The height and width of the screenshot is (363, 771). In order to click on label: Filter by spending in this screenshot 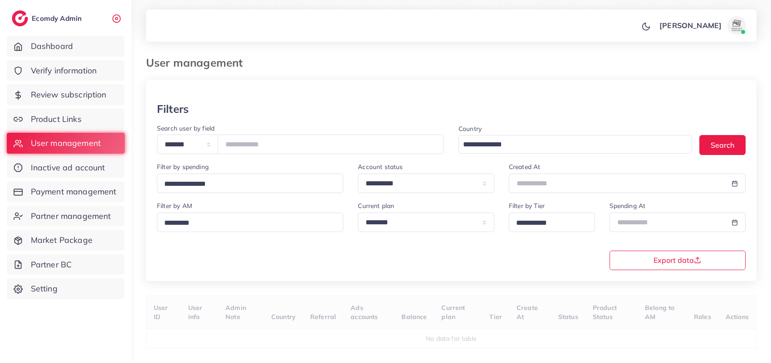, I will do `click(183, 167)`.